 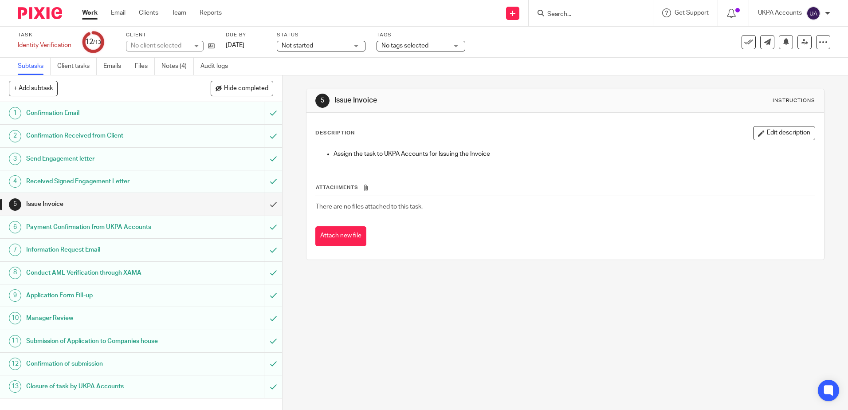 What do you see at coordinates (242, 88) in the screenshot?
I see `button: Hide completed` at bounding box center [242, 88].